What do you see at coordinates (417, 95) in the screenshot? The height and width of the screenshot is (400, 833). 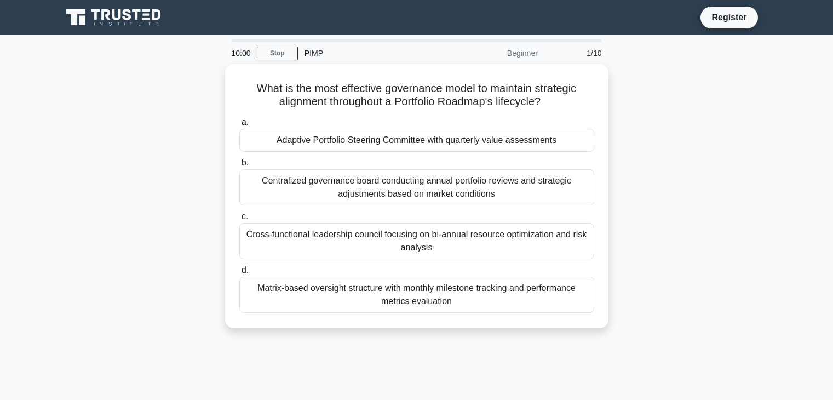 I see `h5: What is the most effective governance model to maintain strategic alignment throughout a Portfoli...` at bounding box center [417, 95].